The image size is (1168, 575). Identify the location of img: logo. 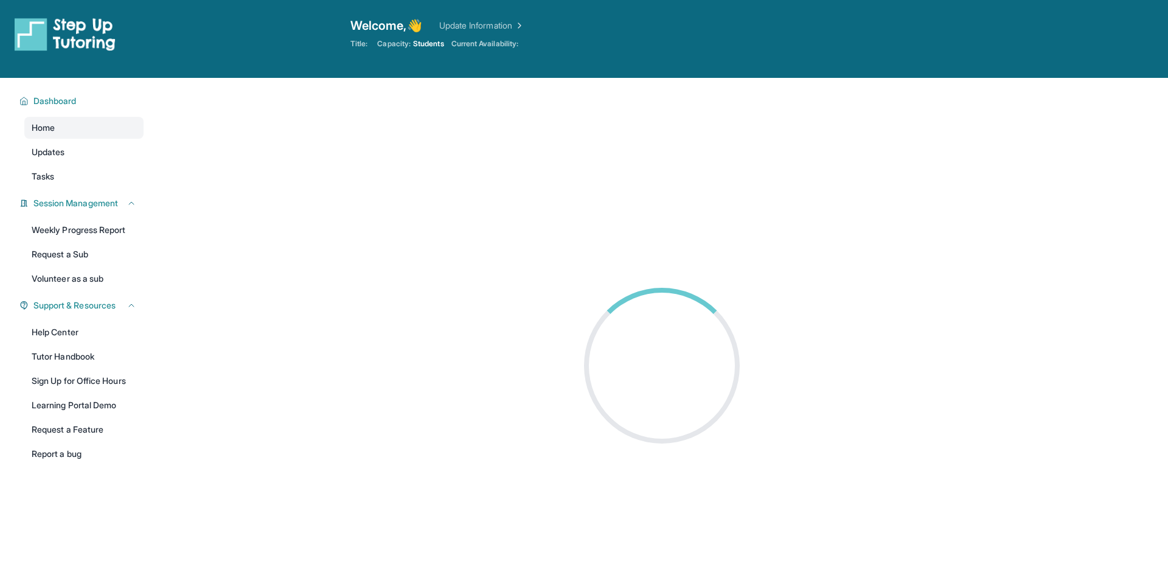
(65, 34).